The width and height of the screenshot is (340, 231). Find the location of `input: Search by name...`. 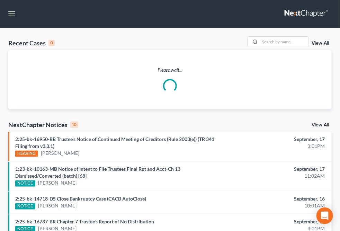

input: Search by name... is located at coordinates (284, 42).